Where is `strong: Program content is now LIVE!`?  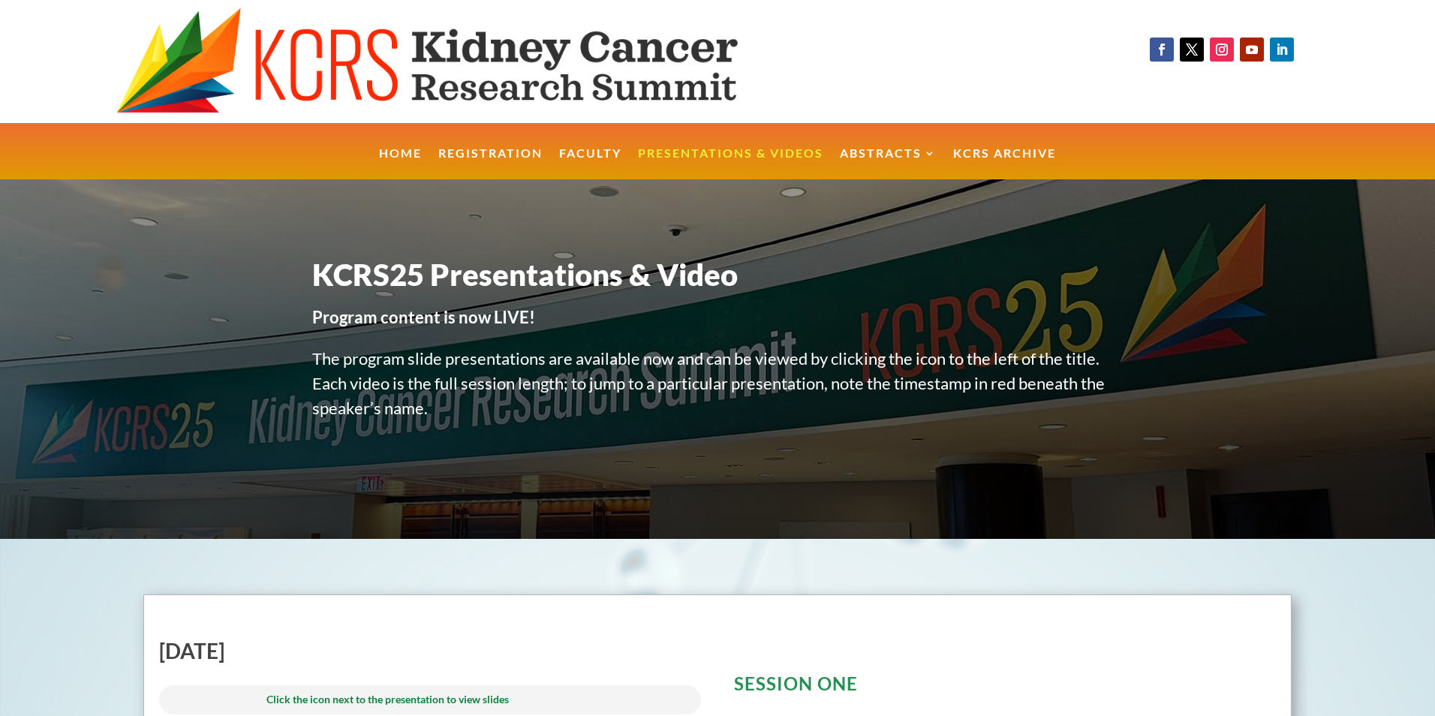 strong: Program content is now LIVE! is located at coordinates (423, 317).